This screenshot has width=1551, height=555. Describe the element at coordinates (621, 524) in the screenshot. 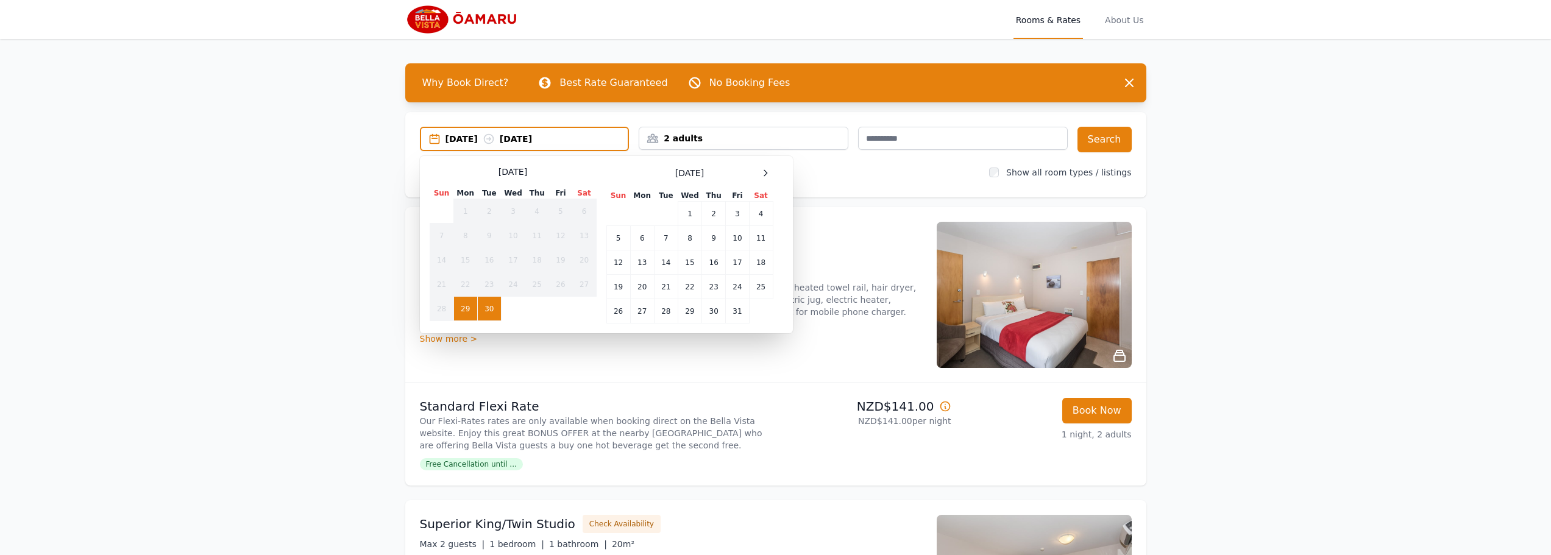

I see `button: Check Availability` at that location.